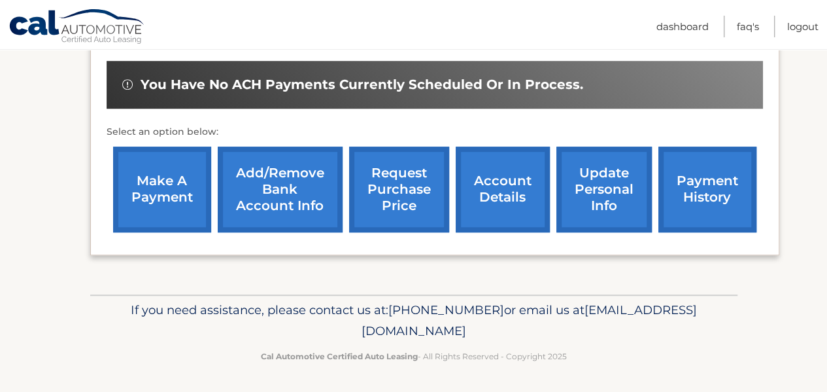 Image resolution: width=827 pixels, height=392 pixels. Describe the element at coordinates (162, 189) in the screenshot. I see `a: make a payment` at that location.